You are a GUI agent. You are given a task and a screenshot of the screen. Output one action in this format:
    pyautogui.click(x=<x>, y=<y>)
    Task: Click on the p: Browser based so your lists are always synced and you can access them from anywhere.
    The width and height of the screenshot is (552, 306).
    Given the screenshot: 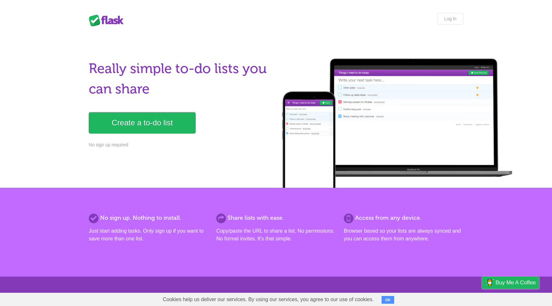 What is the action you would take?
    pyautogui.click(x=404, y=235)
    